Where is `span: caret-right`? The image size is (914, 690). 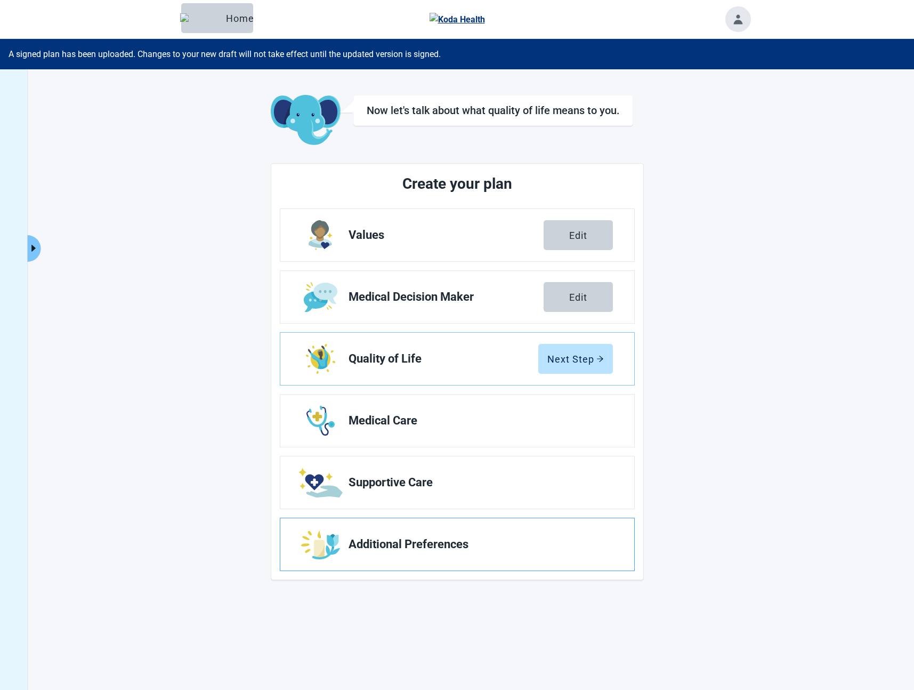
span: caret-right is located at coordinates (34, 248).